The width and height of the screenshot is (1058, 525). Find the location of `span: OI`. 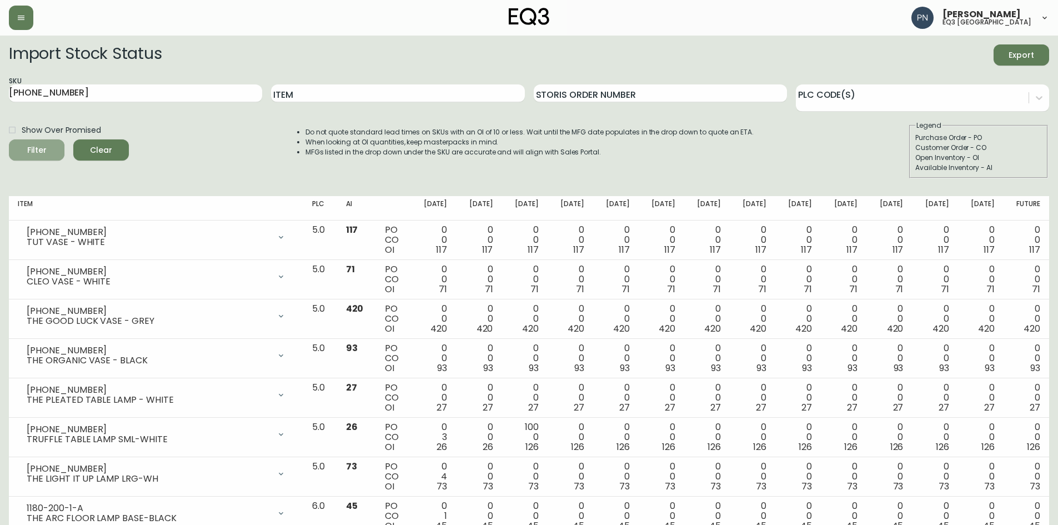

span: OI is located at coordinates (389, 447).